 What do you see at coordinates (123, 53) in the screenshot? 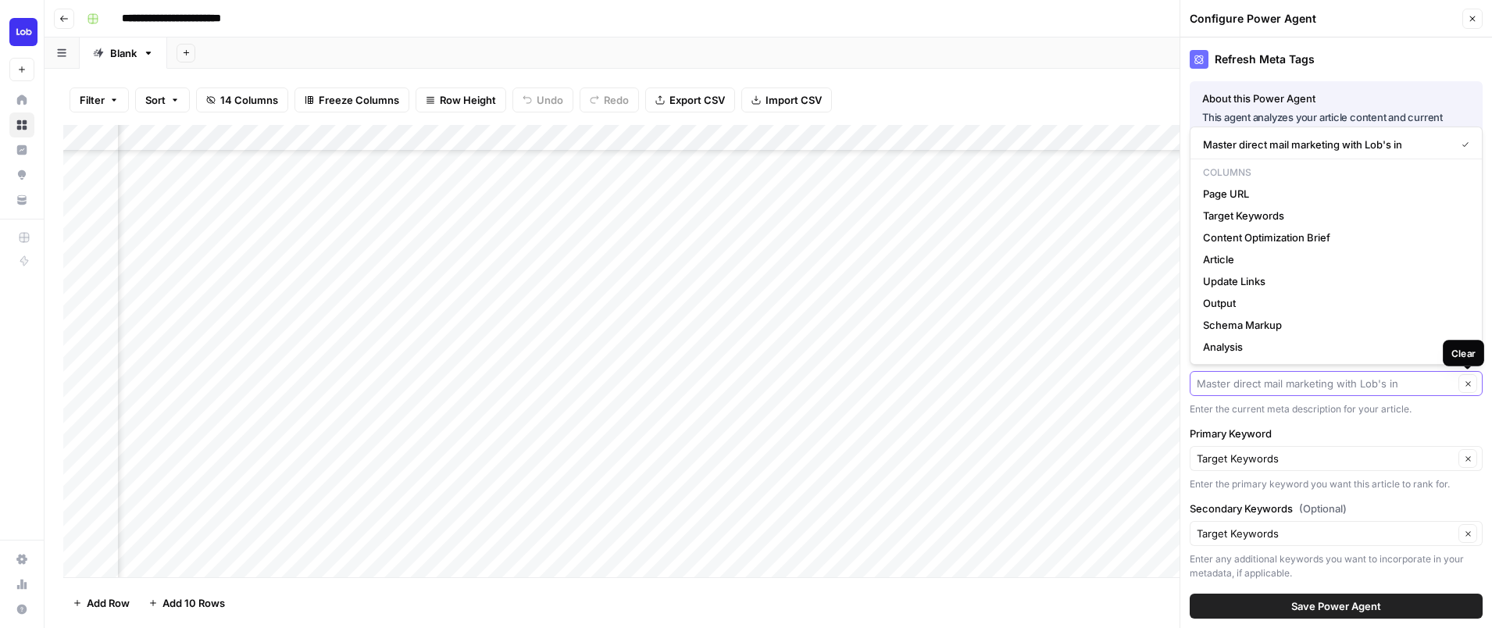
I see `a: Blank` at bounding box center [123, 53].